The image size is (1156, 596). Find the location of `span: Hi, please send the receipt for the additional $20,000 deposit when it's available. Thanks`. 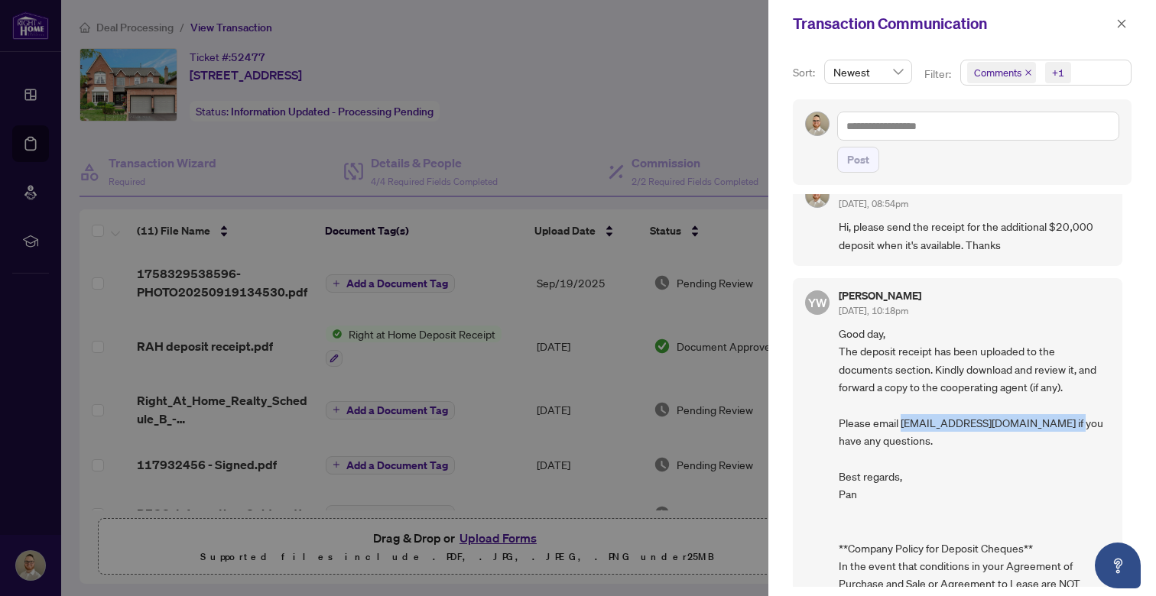

span: Hi, please send the receipt for the additional $20,000 deposit when it's available. Thanks is located at coordinates (974, 235).